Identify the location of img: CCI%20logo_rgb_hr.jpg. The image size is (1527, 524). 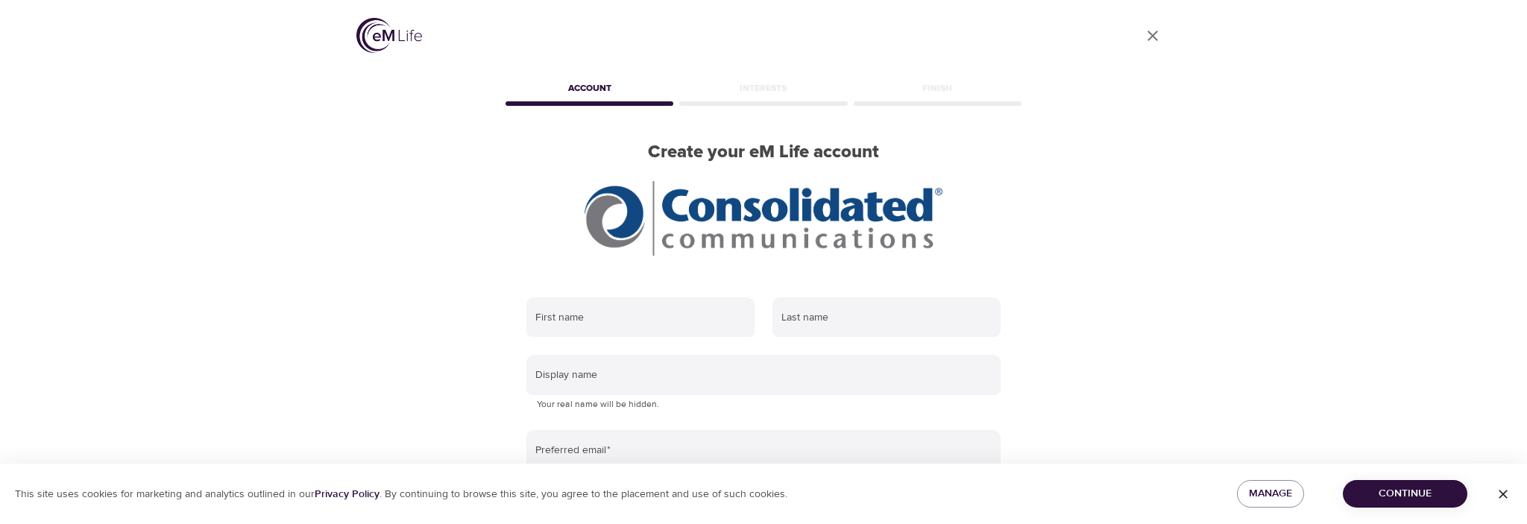
(763, 218).